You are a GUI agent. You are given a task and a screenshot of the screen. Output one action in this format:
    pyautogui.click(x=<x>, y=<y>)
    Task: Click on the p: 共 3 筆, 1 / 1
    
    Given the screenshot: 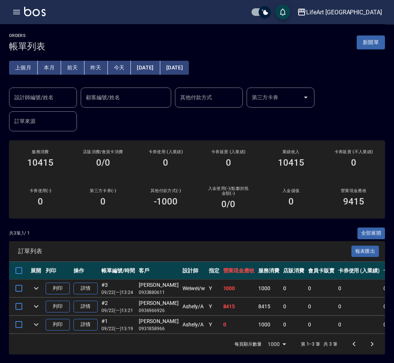 What is the action you would take?
    pyautogui.click(x=19, y=233)
    